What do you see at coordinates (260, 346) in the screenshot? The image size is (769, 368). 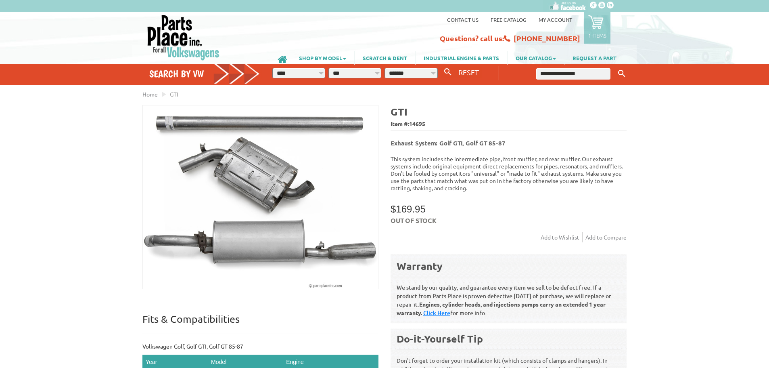 I see `p: Volkswagen Golf, Golf GTI, Golf GT 85-87` at bounding box center [260, 346].